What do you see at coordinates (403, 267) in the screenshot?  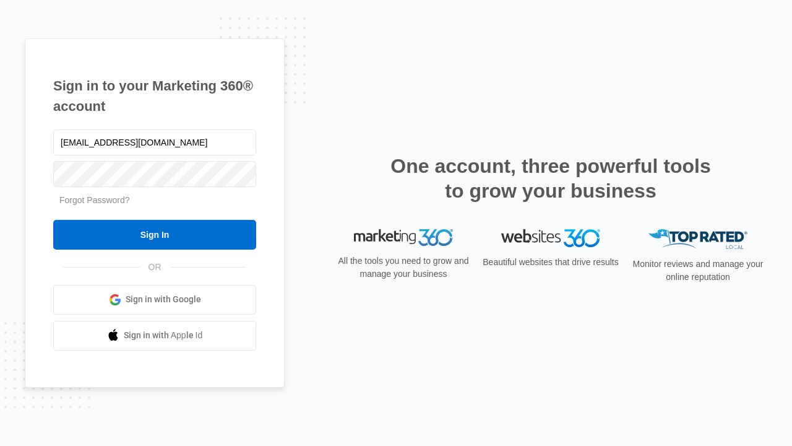 I see `p: All the tools you need to grow and manage your business` at bounding box center [403, 267].